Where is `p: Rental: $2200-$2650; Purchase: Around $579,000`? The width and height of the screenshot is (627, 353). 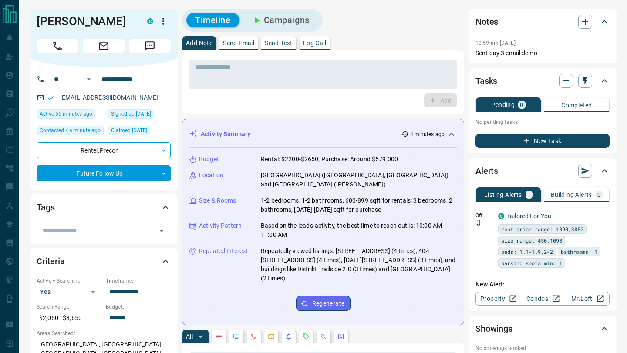 p: Rental: $2200-$2650; Purchase: Around $579,000 is located at coordinates (329, 159).